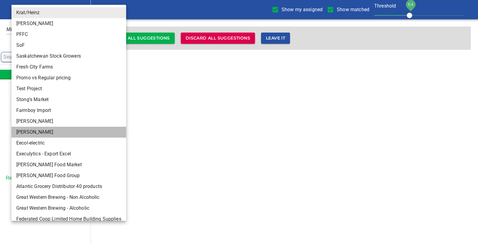 The width and height of the screenshot is (478, 245). I want to click on li: Stong's Market, so click(69, 100).